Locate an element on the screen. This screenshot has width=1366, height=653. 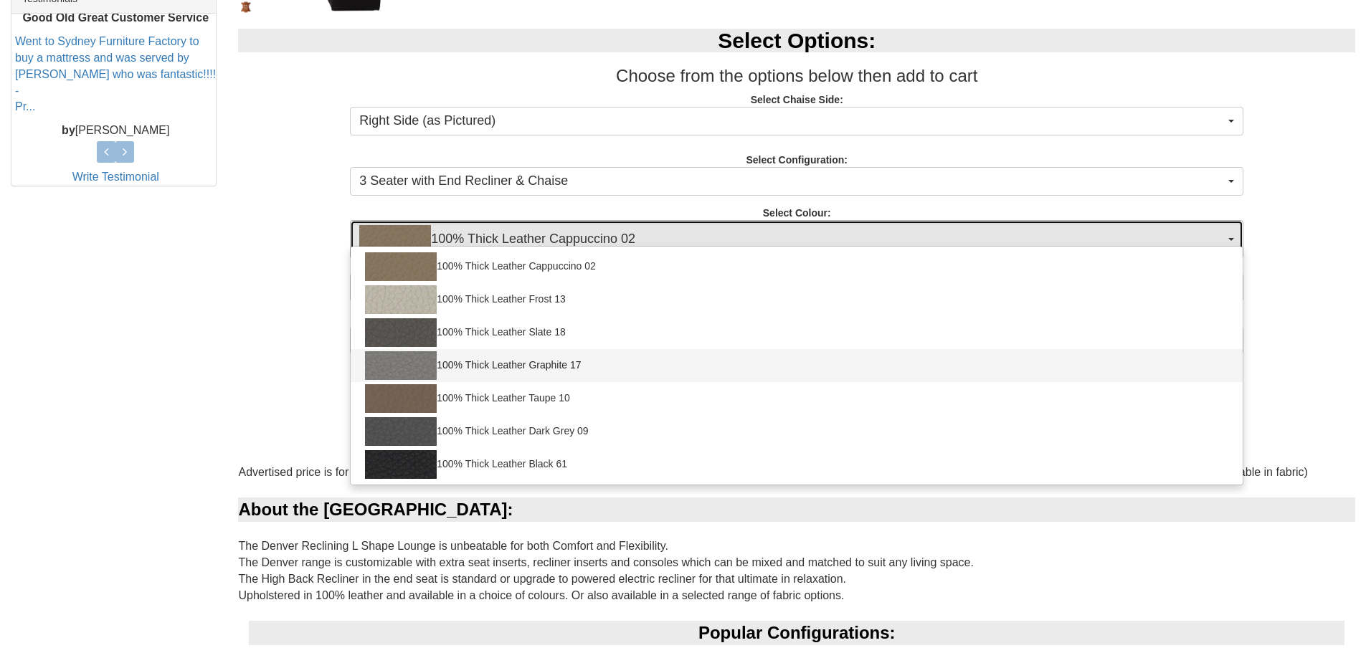
span: 3 Seater with End Recliner & Chaise is located at coordinates (792, 181).